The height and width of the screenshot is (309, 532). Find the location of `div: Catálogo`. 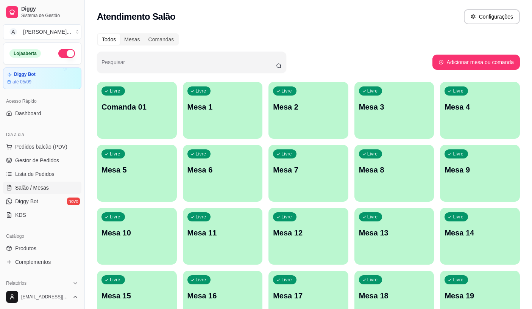

div: Catálogo is located at coordinates (42, 236).